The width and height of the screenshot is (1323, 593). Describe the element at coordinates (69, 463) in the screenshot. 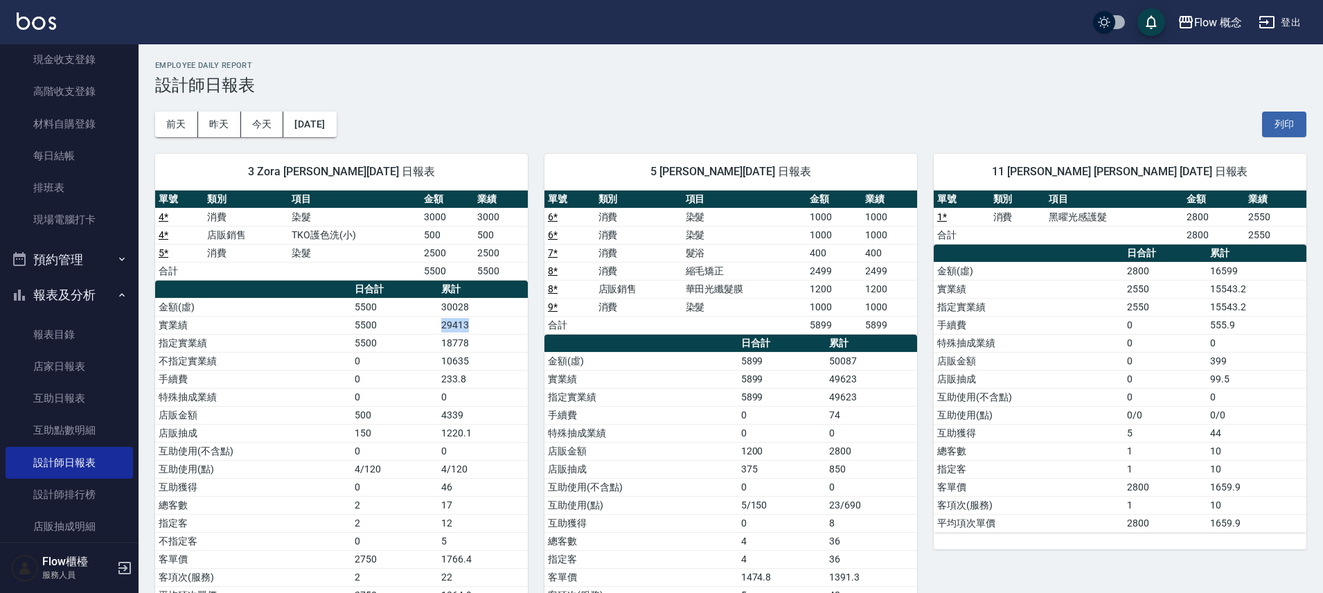

I see `a: 設計師日報表` at that location.